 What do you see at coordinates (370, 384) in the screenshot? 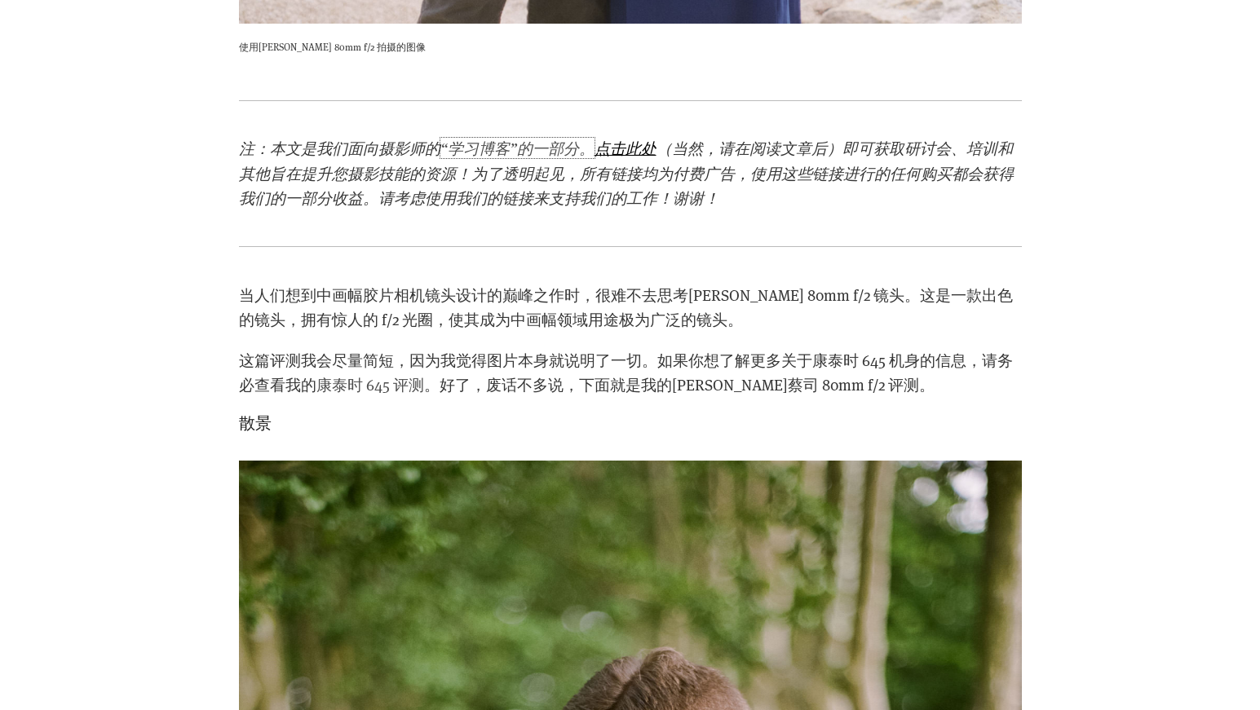
I see `a: 康泰时 645 评测` at bounding box center [370, 384].